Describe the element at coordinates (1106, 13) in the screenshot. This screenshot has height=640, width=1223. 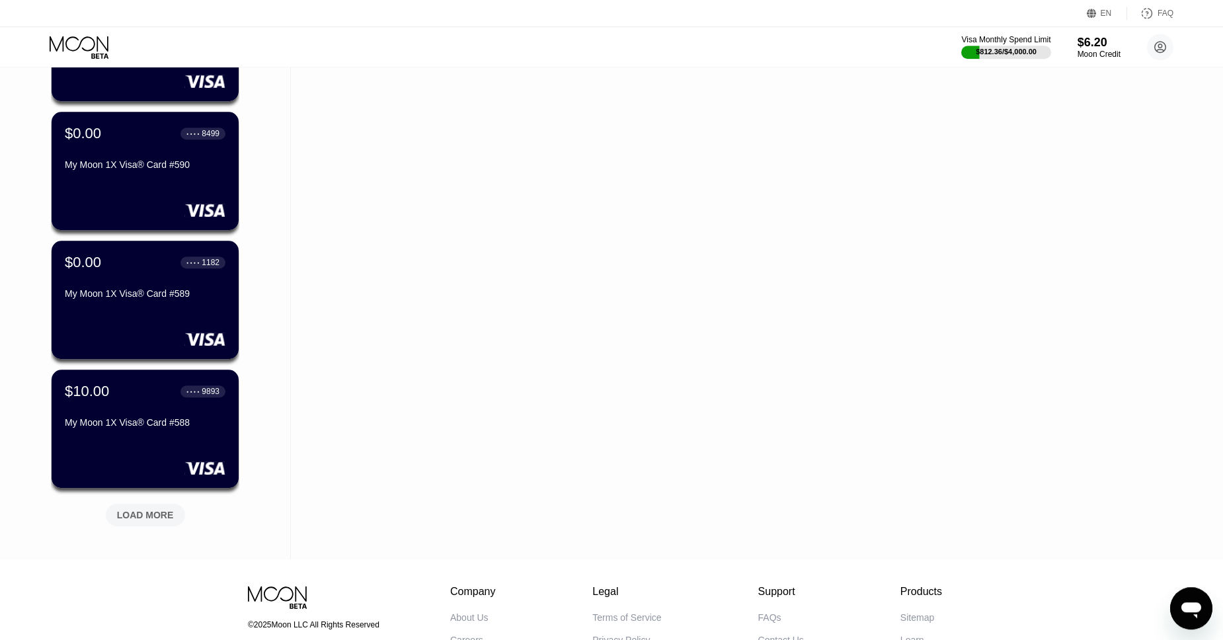
I see `div: EN` at that location.